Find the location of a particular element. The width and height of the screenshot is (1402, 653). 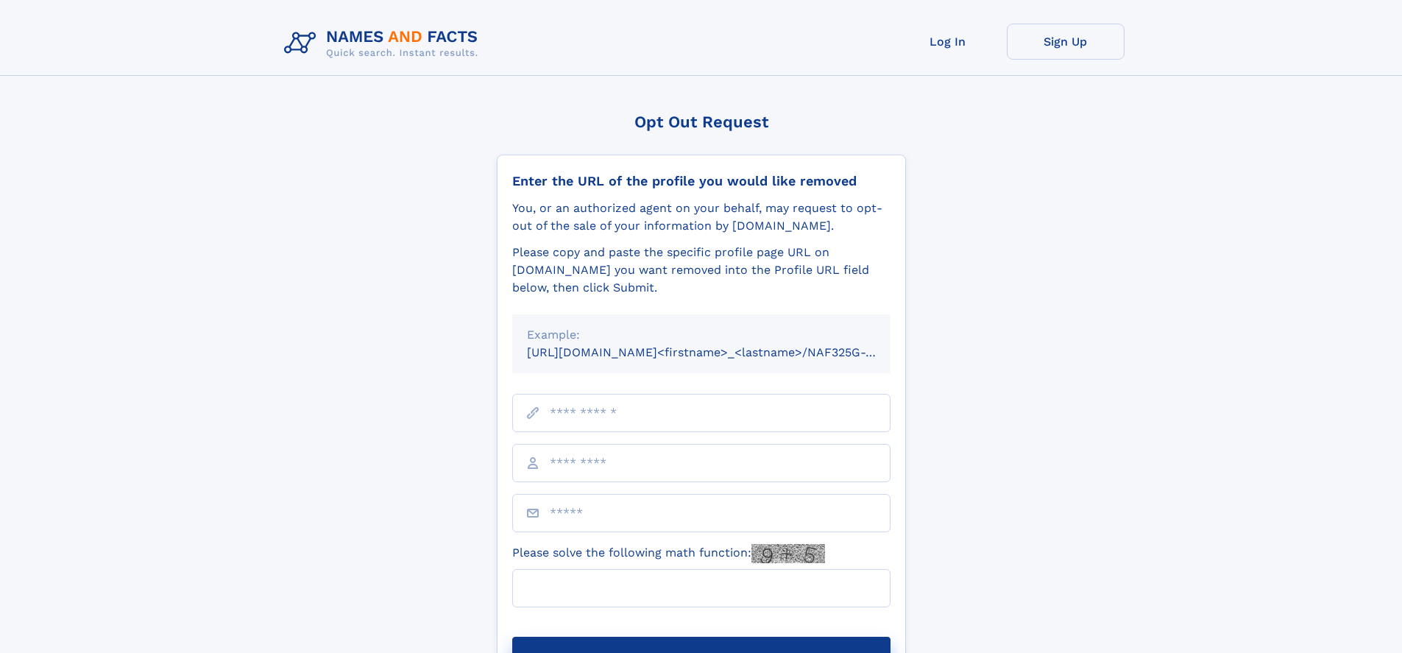

div: Opt Out Request is located at coordinates (701, 121).